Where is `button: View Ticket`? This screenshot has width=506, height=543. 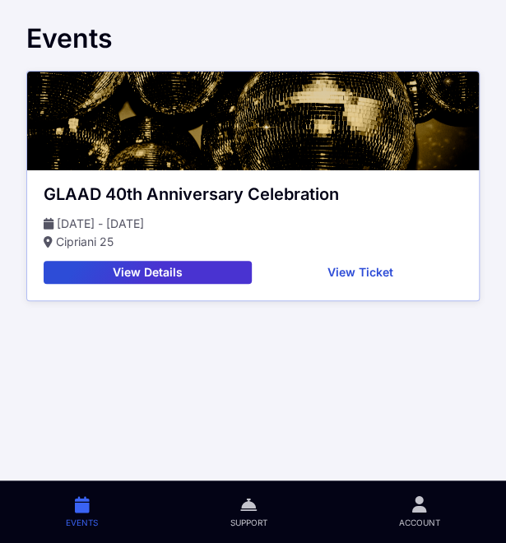
button: View Ticket is located at coordinates (361, 273).